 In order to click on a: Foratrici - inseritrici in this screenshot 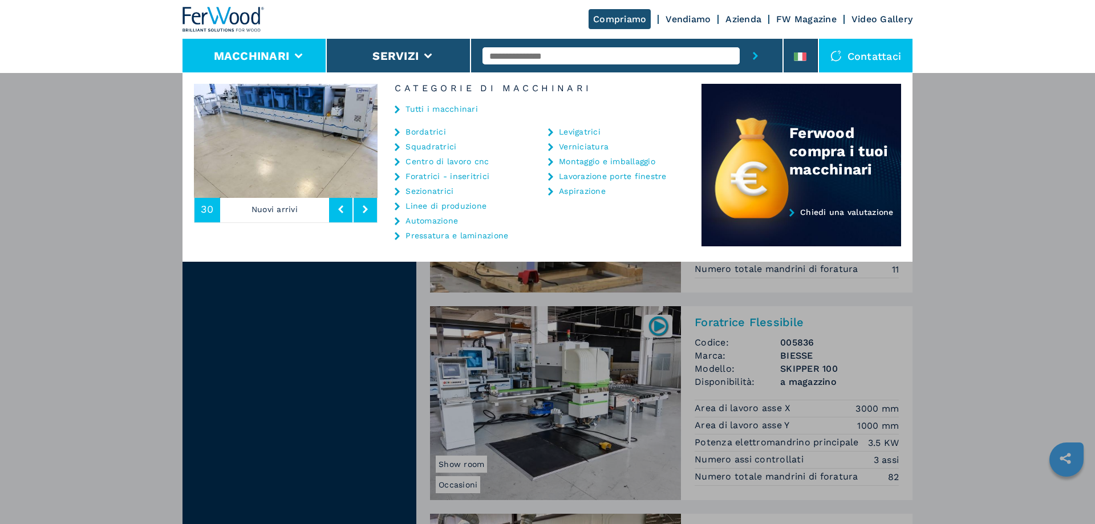, I will do `click(447, 176)`.